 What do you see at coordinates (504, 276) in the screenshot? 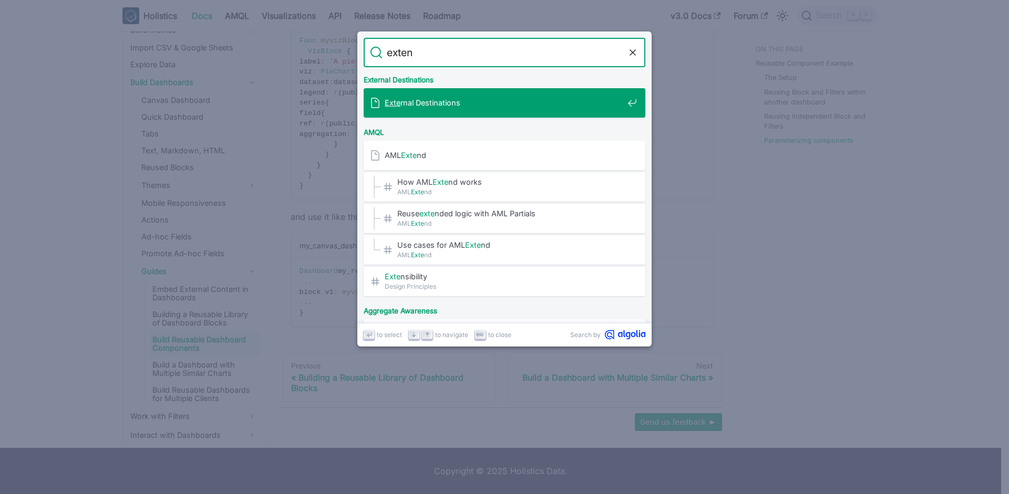
I see `span: nsibility​` at bounding box center [504, 276].